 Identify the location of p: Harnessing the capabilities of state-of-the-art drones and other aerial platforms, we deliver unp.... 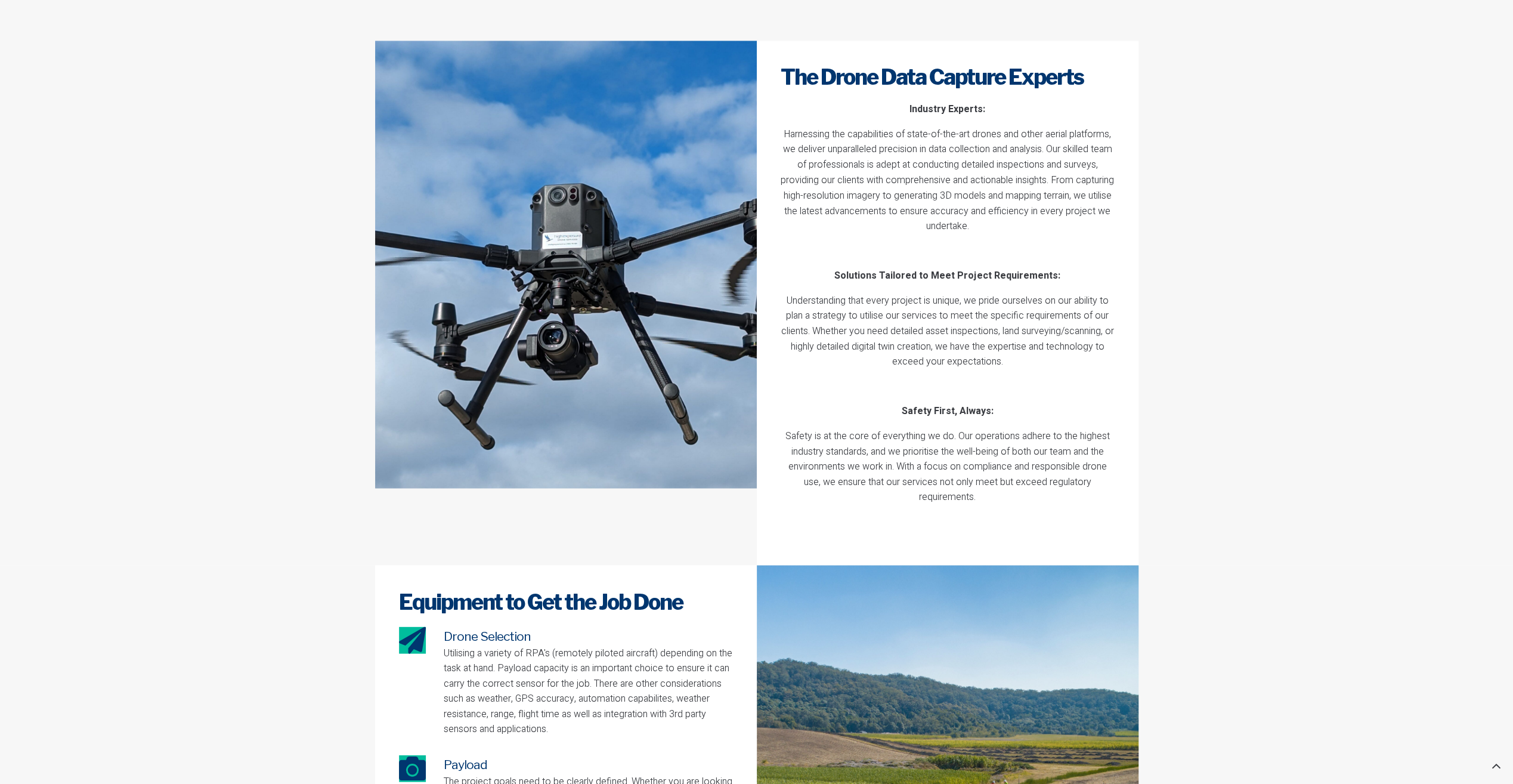
(948, 180).